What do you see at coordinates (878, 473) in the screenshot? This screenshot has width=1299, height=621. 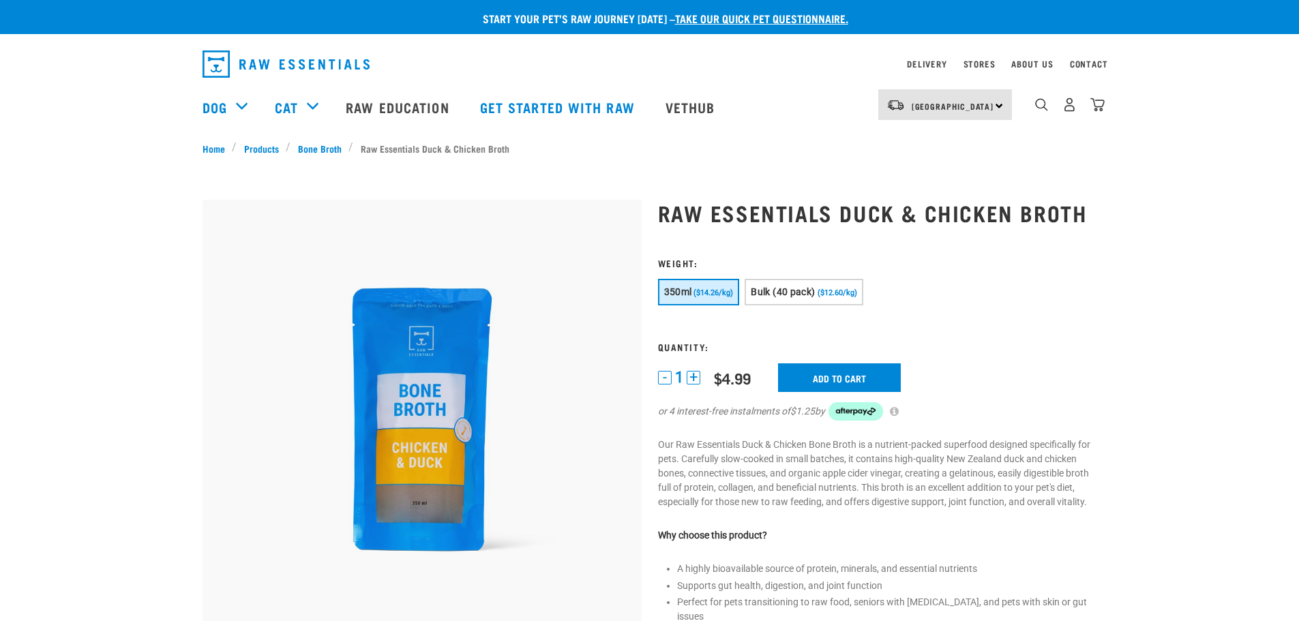 I see `p: Our Raw Essentials Duck & Chicken Bone Broth is a nutrient-packed superfood designed specifically...` at bounding box center [878, 473].